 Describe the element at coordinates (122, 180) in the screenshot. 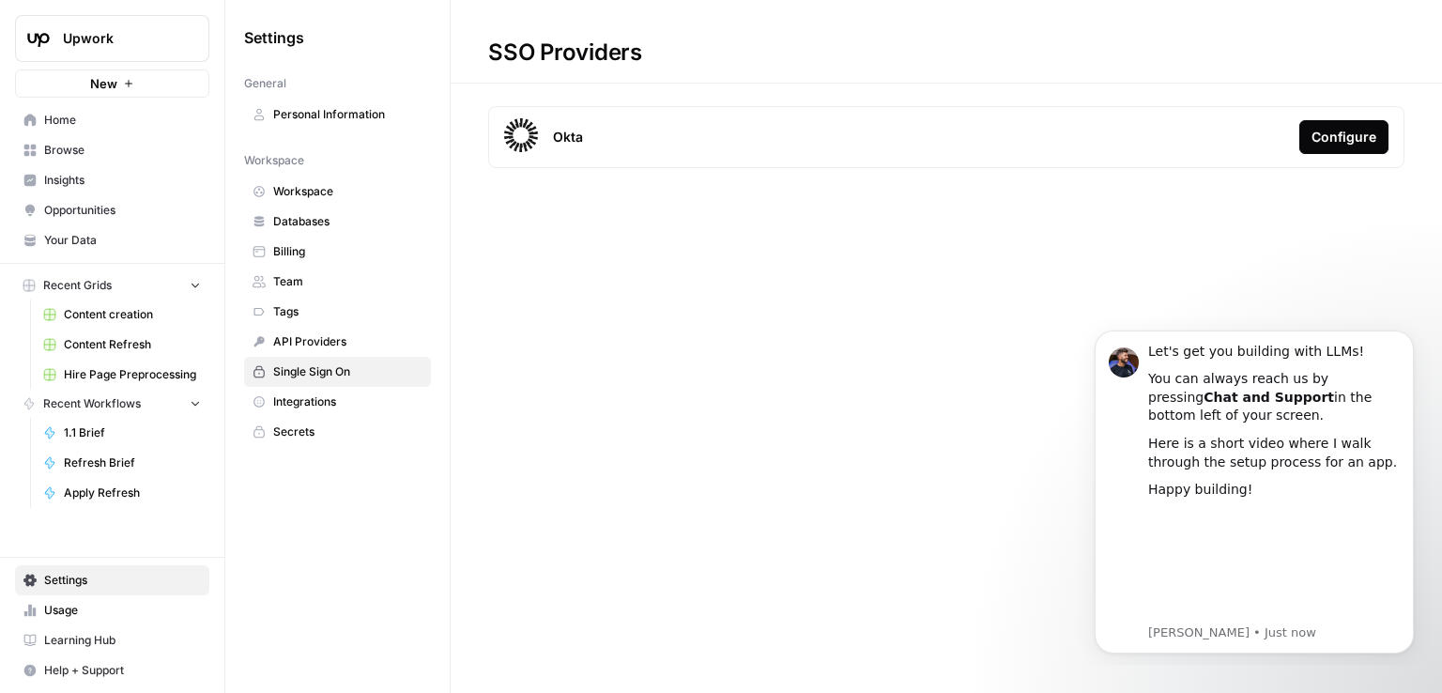

I see `span: Insights` at that location.